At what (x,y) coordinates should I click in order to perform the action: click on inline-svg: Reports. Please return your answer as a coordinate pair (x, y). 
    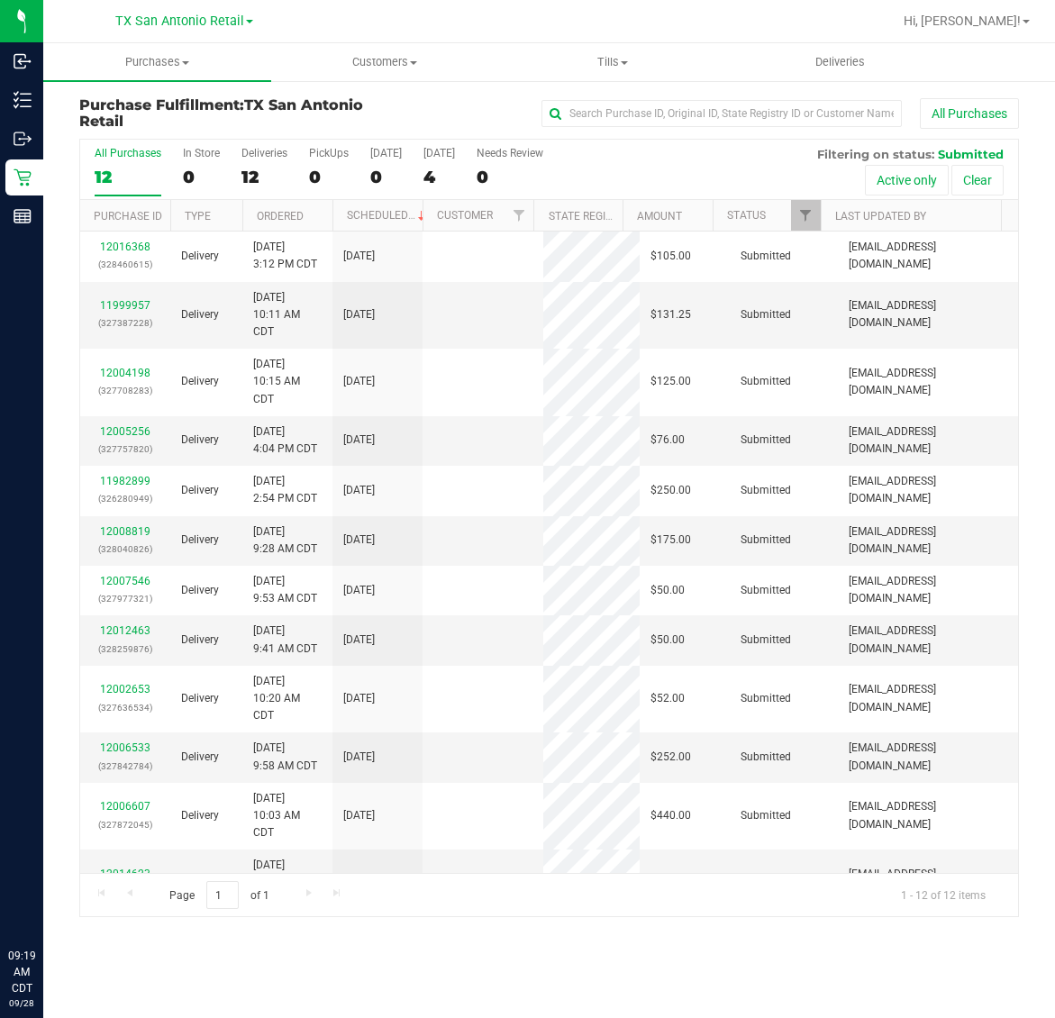
    Looking at the image, I should click on (23, 216).